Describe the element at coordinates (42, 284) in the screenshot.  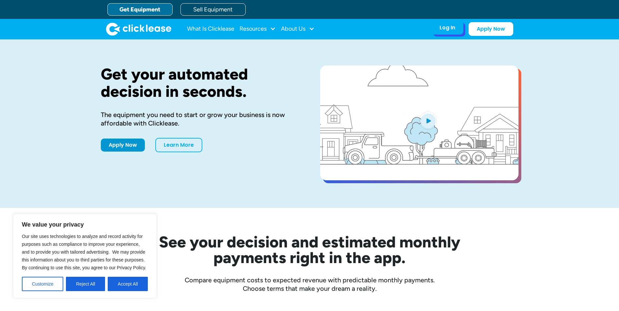
I see `button: Customize` at that location.